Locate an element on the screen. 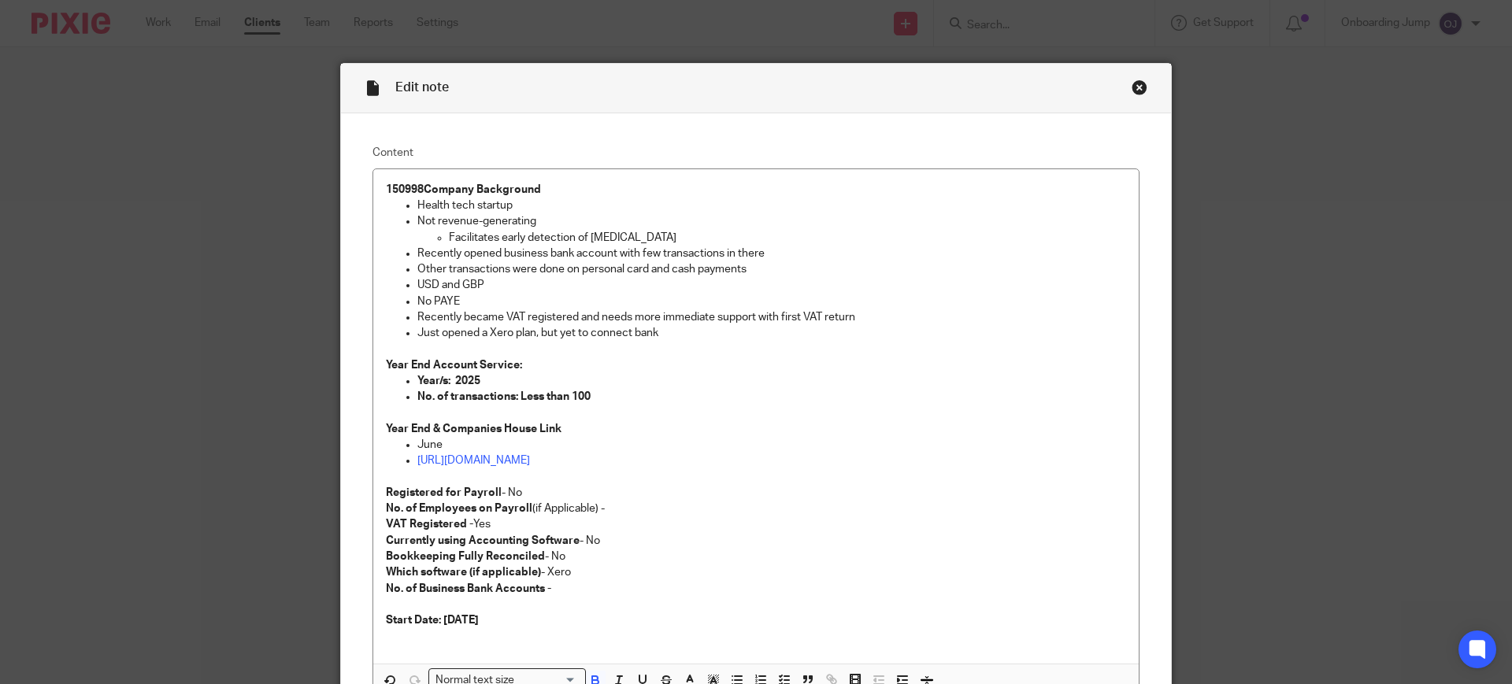 This screenshot has height=684, width=1512. strong: 150998Company Background is located at coordinates (463, 190).